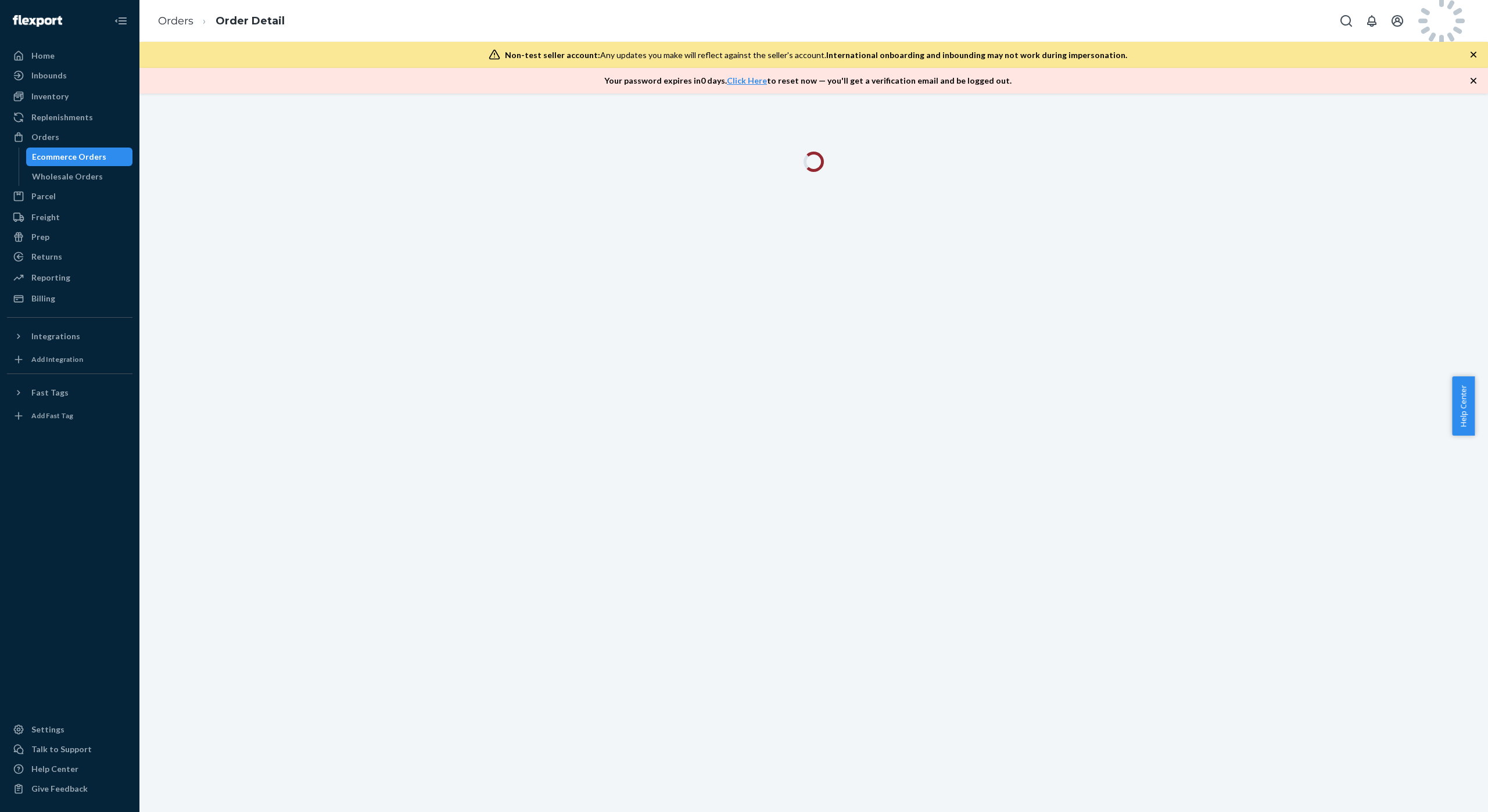 Image resolution: width=1488 pixels, height=812 pixels. What do you see at coordinates (1463, 406) in the screenshot?
I see `span: Help Center` at bounding box center [1463, 406].